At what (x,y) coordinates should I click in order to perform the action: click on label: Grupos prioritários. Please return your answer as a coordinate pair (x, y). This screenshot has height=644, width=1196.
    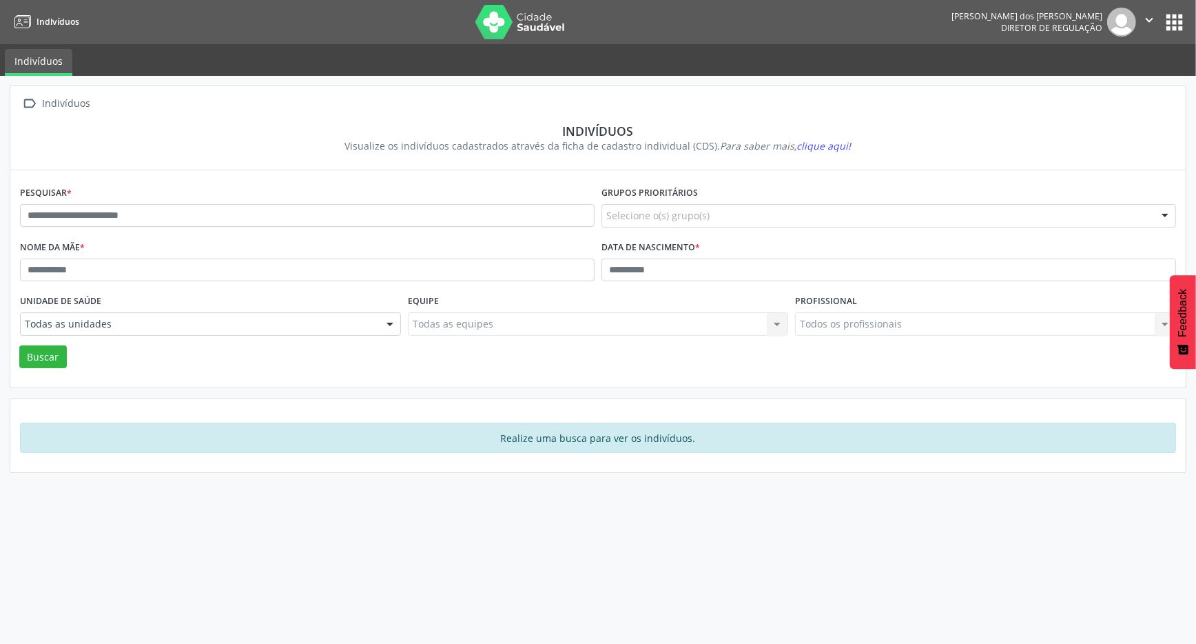
    Looking at the image, I should click on (650, 193).